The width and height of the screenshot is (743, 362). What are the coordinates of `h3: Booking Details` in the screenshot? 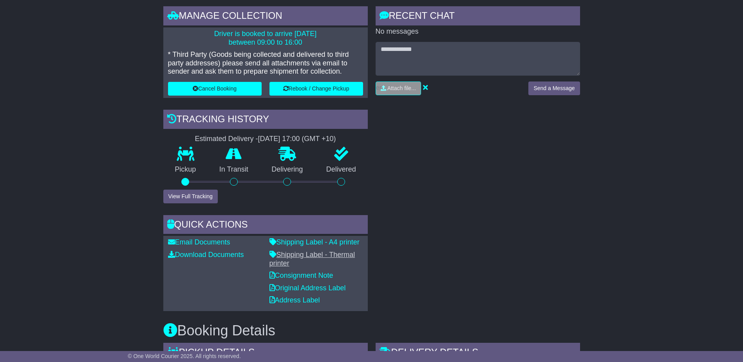 It's located at (371, 330).